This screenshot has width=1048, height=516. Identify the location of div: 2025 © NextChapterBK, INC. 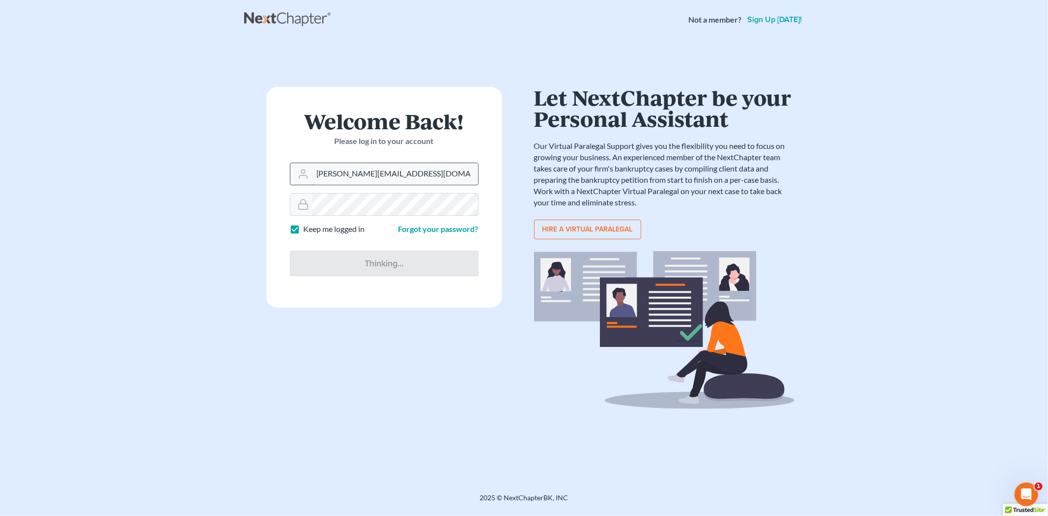
(524, 502).